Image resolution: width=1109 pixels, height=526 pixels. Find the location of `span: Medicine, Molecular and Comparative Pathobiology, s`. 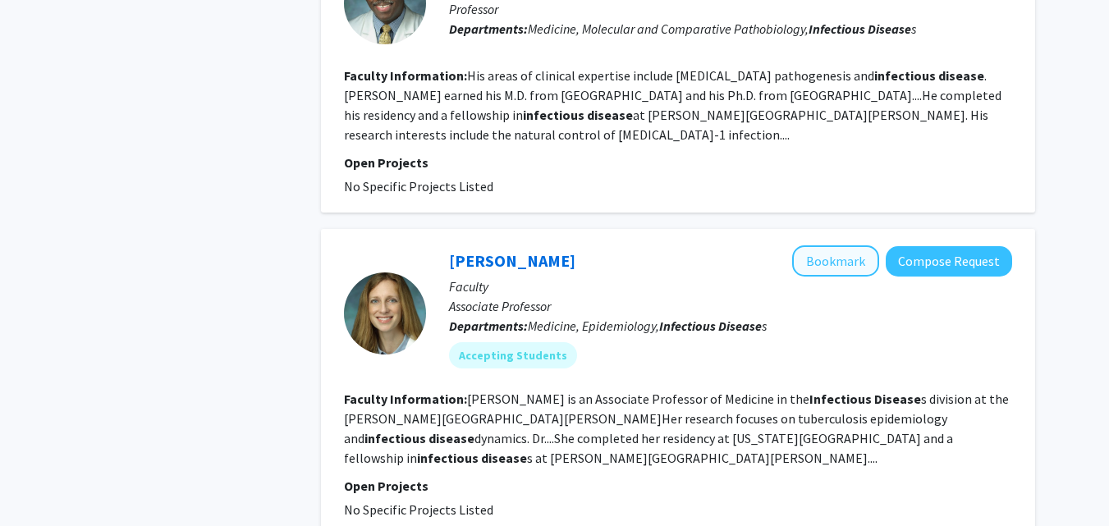

span: Medicine, Molecular and Comparative Pathobiology, s is located at coordinates (722, 29).